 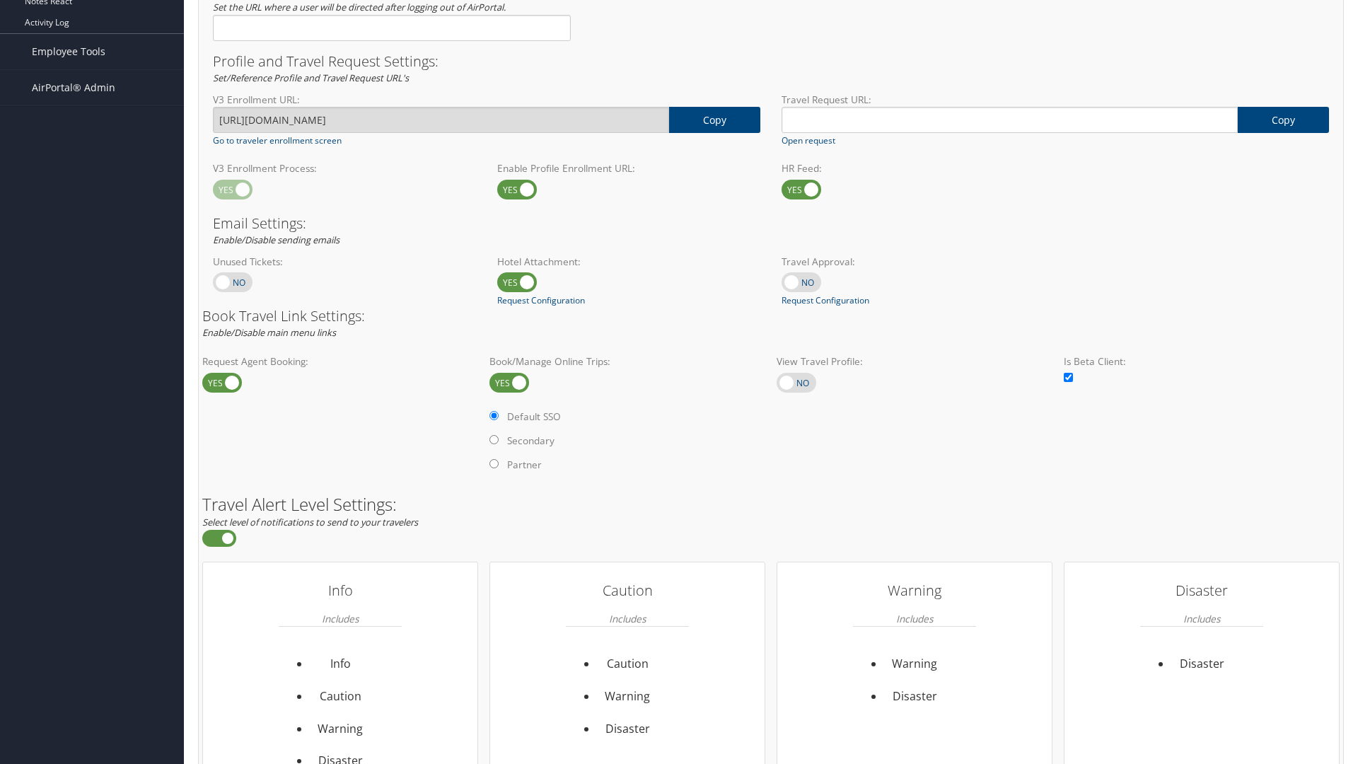 What do you see at coordinates (771, 223) in the screenshot?
I see `h3: Email Settings:` at bounding box center [771, 223].